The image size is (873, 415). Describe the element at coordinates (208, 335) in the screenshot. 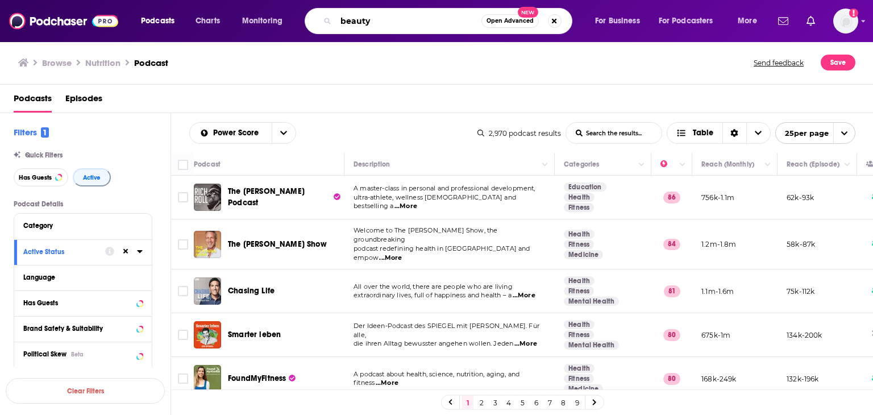

I see `img: Smarter leben` at that location.